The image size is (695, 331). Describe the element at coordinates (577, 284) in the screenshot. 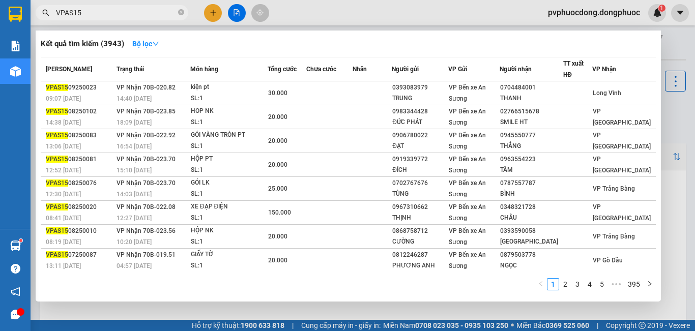

I see `li: 3` at that location.